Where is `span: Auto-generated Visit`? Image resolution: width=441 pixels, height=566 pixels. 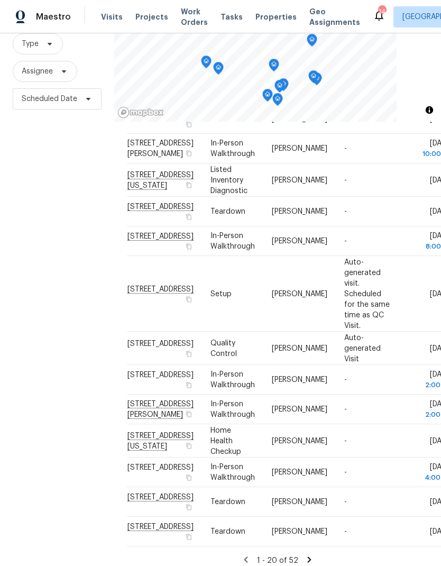
span: Auto-generated Visit is located at coordinates (363, 348).